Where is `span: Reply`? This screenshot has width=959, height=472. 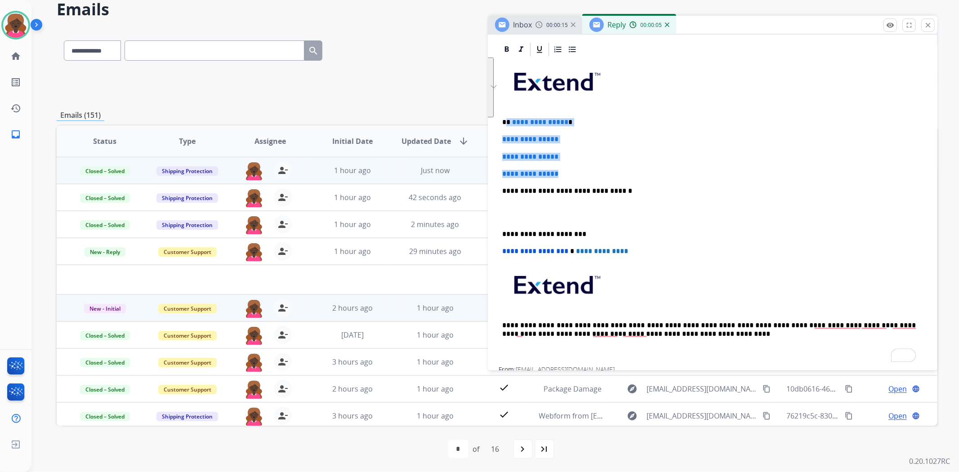
span: Reply is located at coordinates (617, 25).